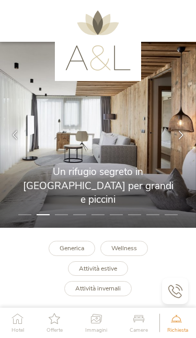 The height and width of the screenshot is (338, 196). Describe the element at coordinates (71, 248) in the screenshot. I see `b: Generica` at that location.